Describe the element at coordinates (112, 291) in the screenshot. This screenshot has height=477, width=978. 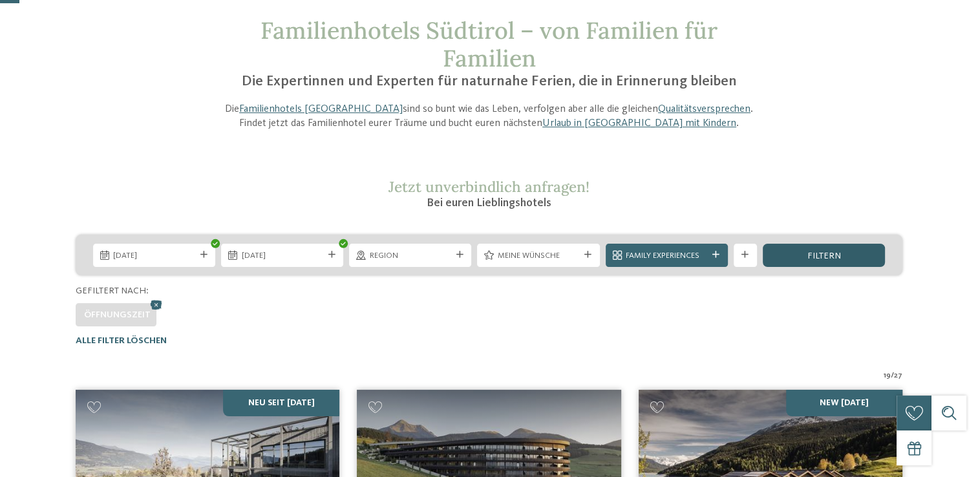
I see `span: Gefiltert nach:` at that location.